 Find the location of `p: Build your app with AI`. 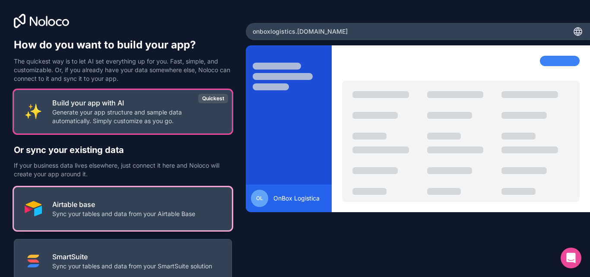

p: Build your app with AI is located at coordinates (137, 103).